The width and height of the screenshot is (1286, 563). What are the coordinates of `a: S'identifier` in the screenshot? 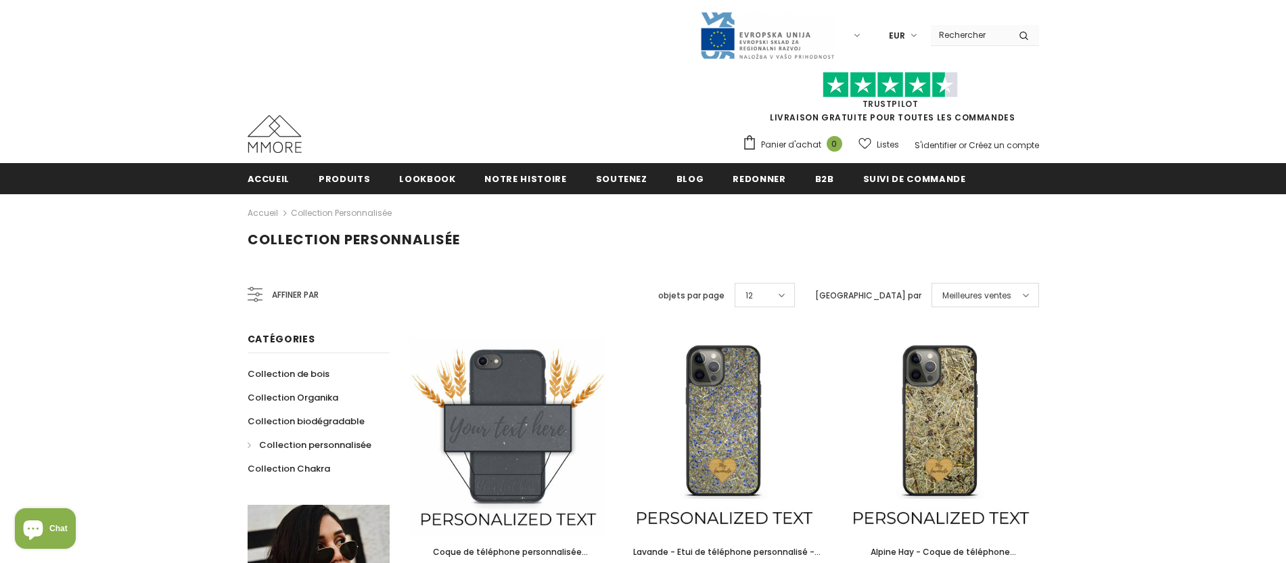 It's located at (936, 145).